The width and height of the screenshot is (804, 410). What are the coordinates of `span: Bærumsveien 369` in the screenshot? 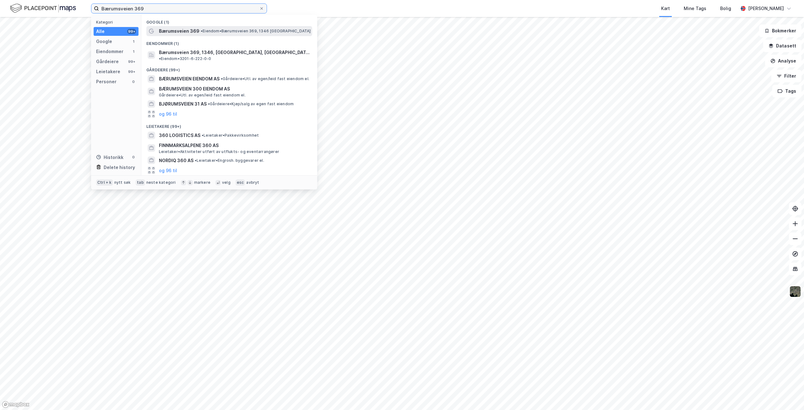 It's located at (179, 31).